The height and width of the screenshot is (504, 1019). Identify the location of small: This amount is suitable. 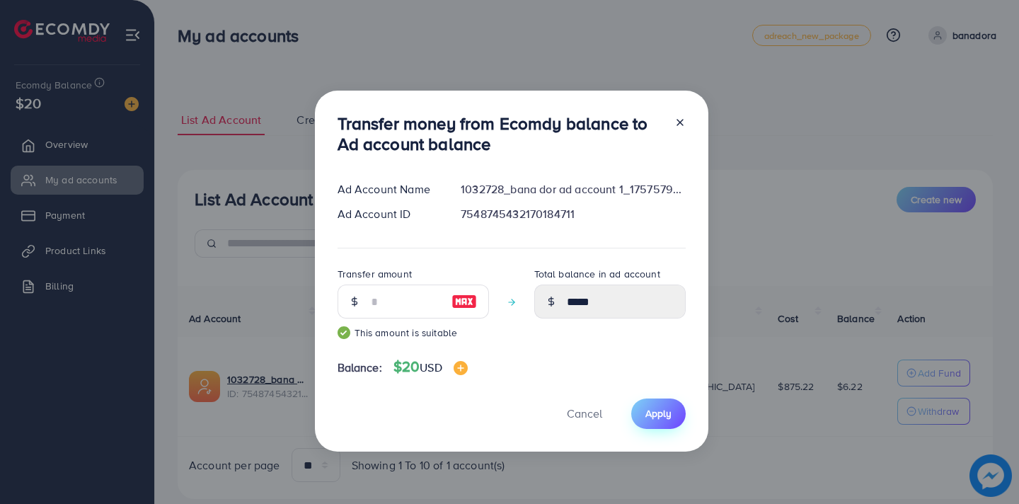
(413, 333).